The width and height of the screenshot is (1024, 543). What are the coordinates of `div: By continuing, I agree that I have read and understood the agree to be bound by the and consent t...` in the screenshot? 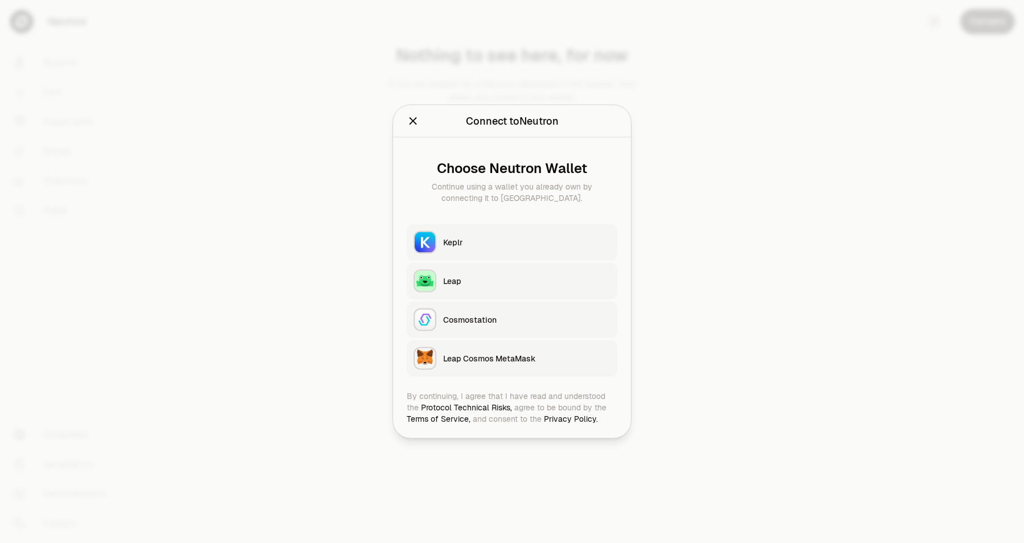 It's located at (512, 407).